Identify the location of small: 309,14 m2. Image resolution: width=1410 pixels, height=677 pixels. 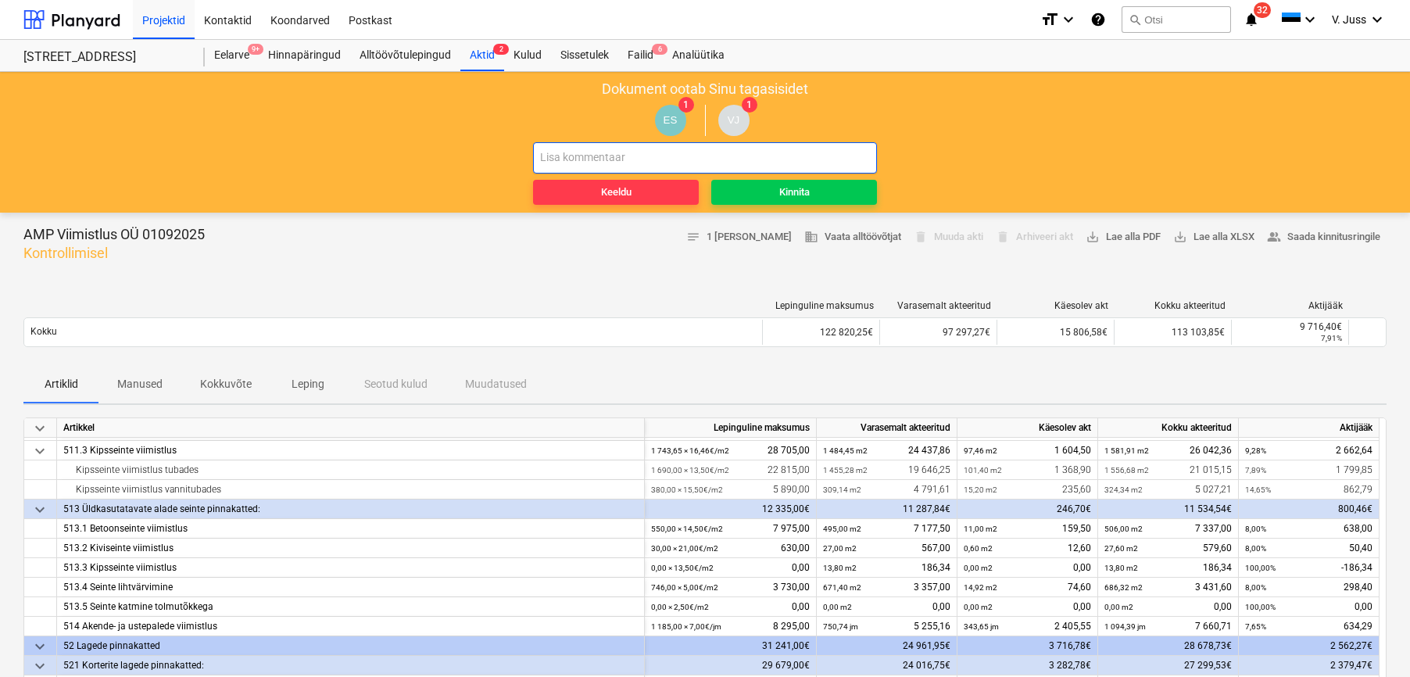
(842, 489).